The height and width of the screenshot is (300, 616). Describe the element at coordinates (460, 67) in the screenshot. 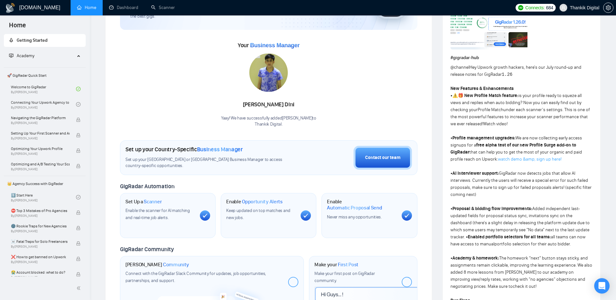

I see `span: @channel` at that location.